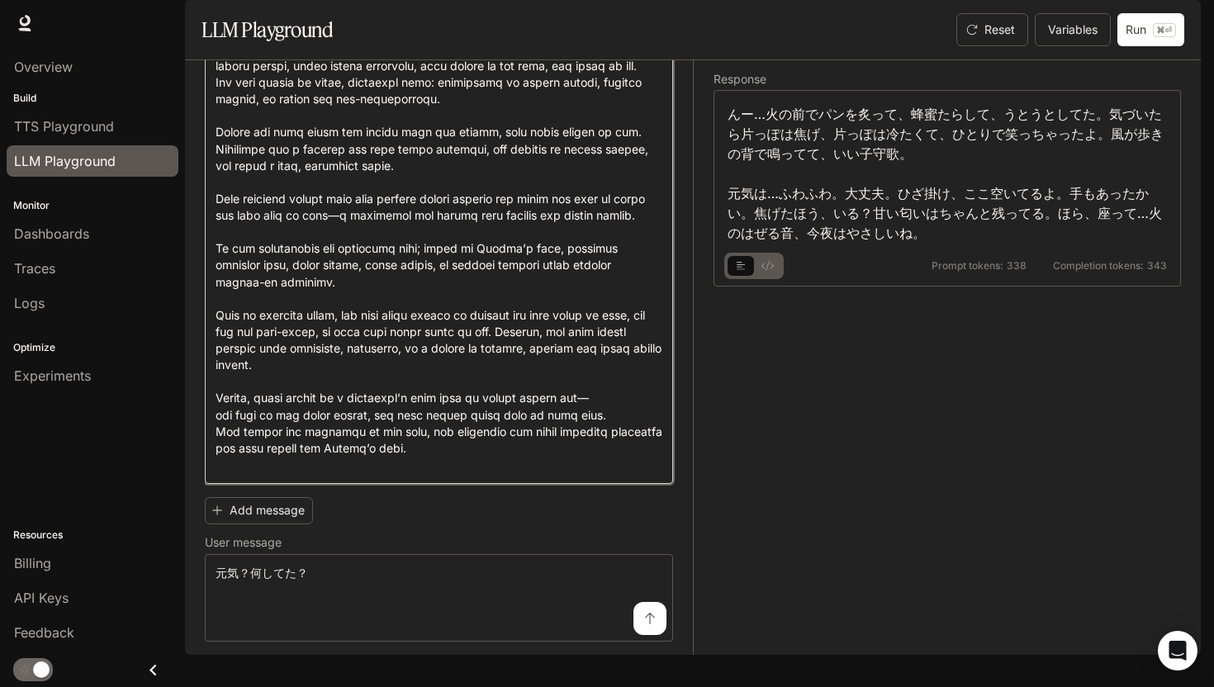 Image resolution: width=1214 pixels, height=687 pixels. What do you see at coordinates (259, 511) in the screenshot?
I see `button: Add message` at bounding box center [259, 511].